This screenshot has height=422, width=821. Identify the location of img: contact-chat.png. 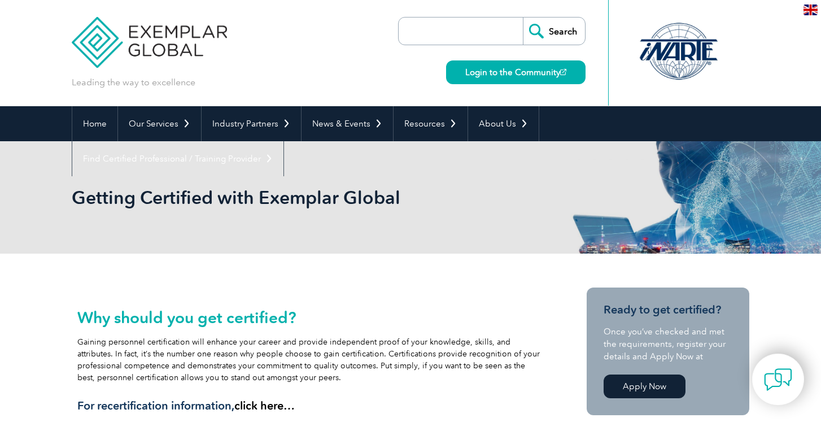
(778, 379).